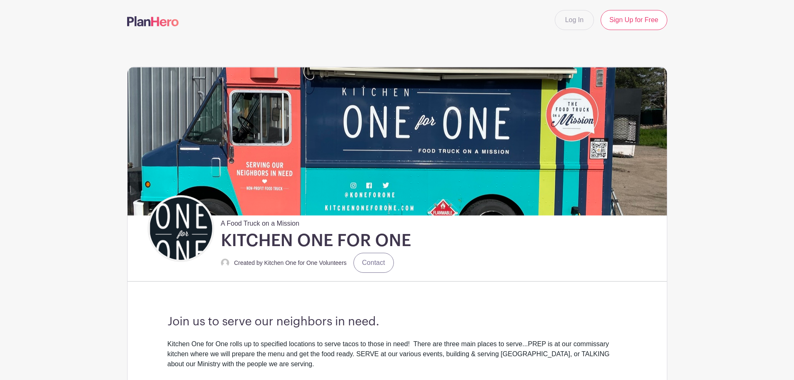  Describe the element at coordinates (374, 263) in the screenshot. I see `a: Contact` at that location.